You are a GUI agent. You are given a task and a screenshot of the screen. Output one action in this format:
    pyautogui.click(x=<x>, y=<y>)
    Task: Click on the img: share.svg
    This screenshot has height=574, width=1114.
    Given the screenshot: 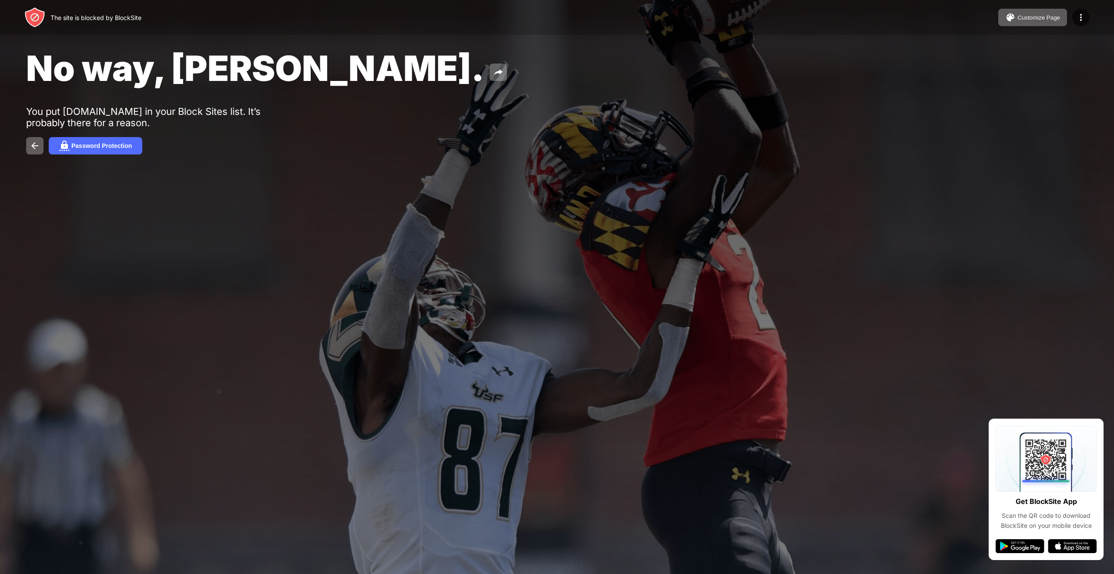 What is the action you would take?
    pyautogui.click(x=498, y=72)
    